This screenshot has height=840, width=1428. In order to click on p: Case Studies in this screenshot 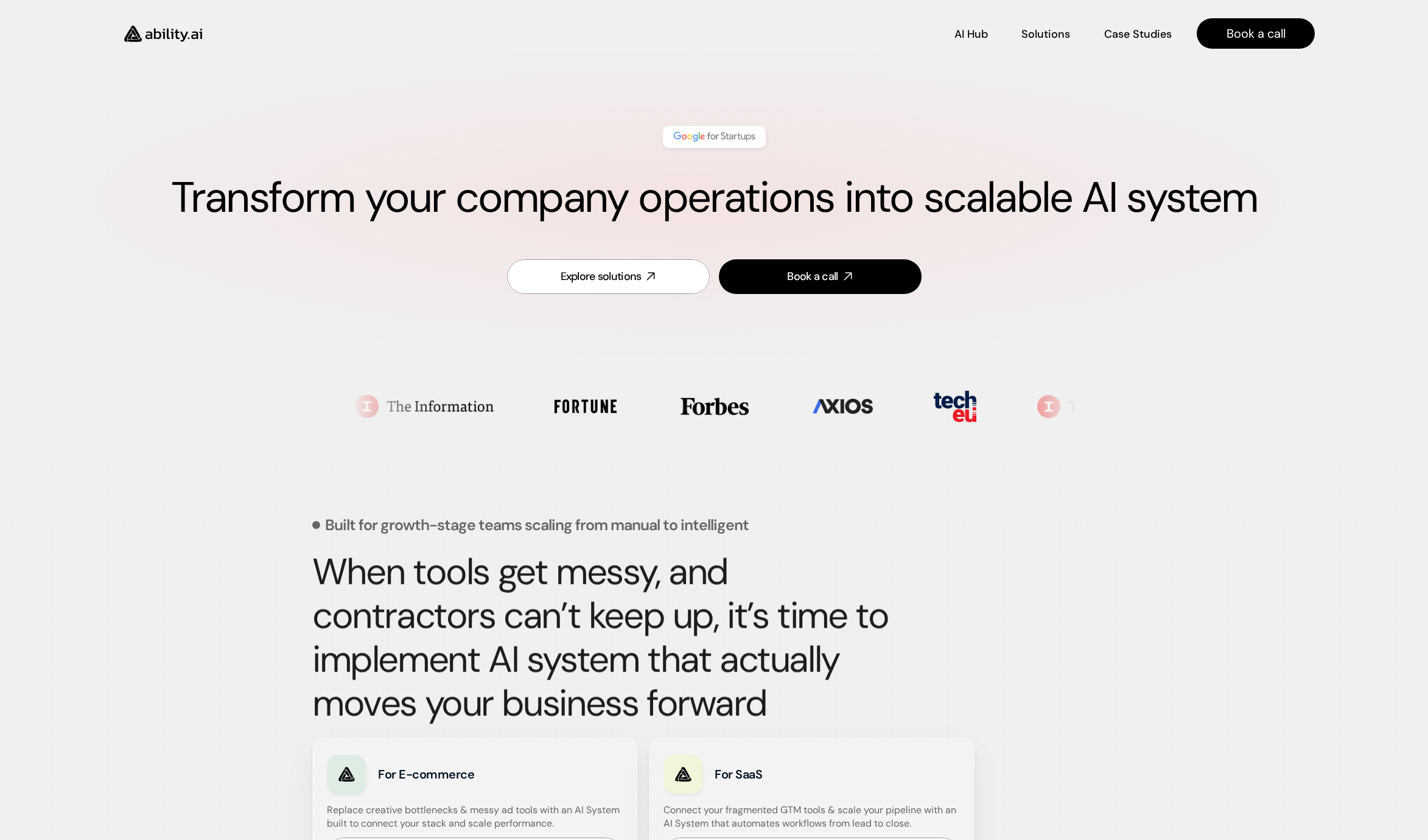, I will do `click(1138, 34)`.